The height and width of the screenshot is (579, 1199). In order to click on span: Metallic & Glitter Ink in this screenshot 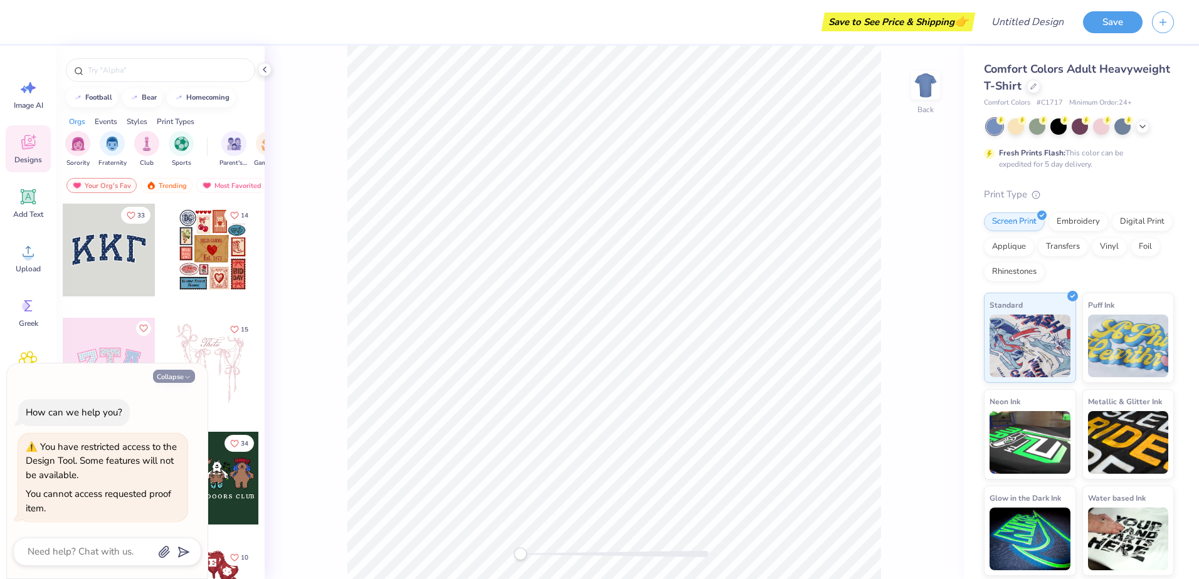, I will do `click(1125, 401)`.